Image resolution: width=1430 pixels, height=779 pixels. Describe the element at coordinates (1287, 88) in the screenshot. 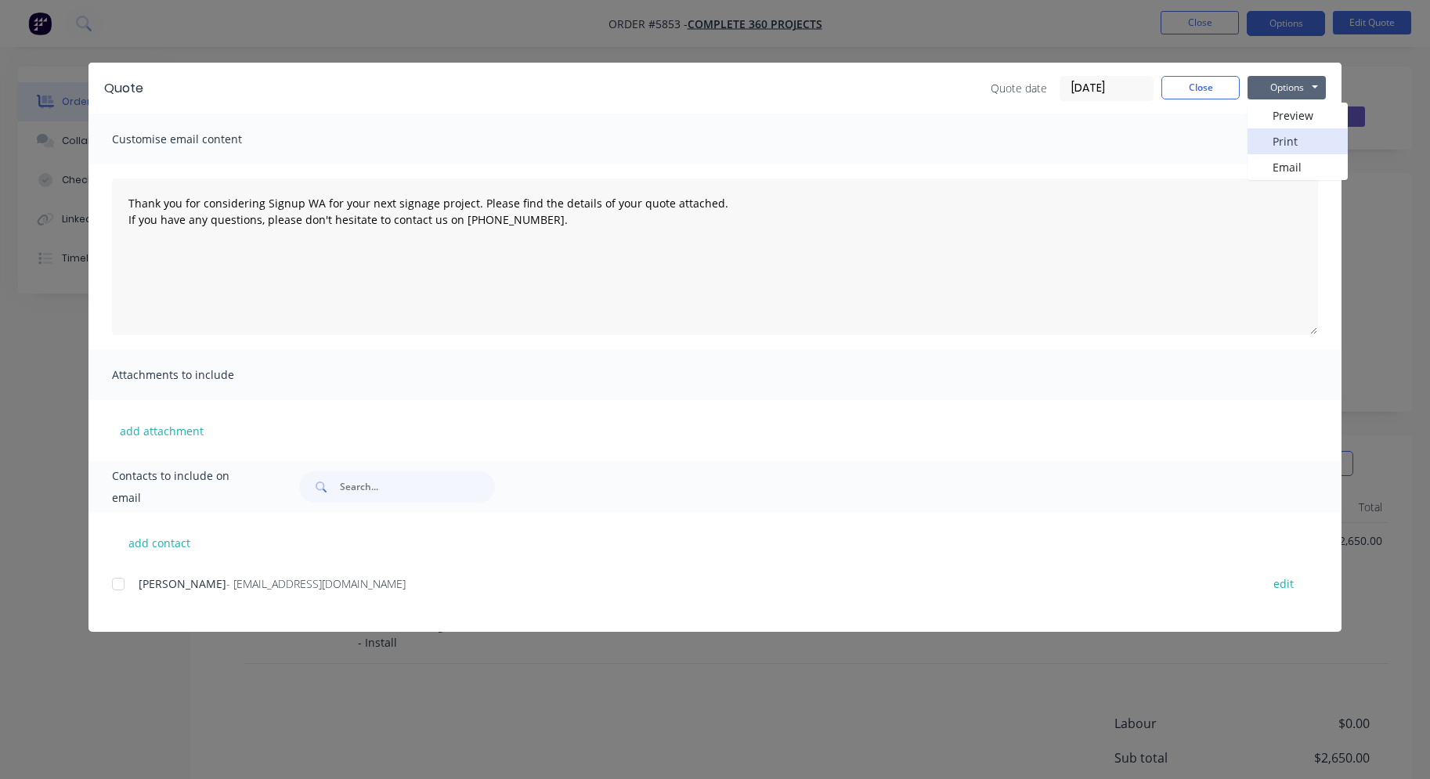

I see `button: Options` at that location.